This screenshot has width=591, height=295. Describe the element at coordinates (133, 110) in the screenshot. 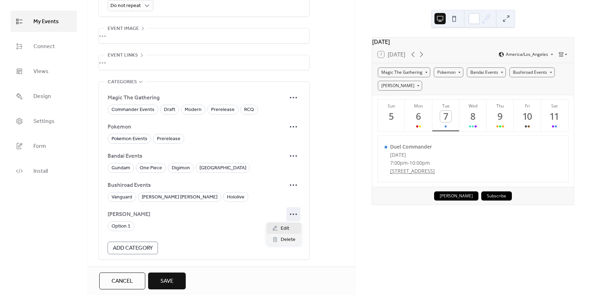

I see `span: Commander Events` at that location.